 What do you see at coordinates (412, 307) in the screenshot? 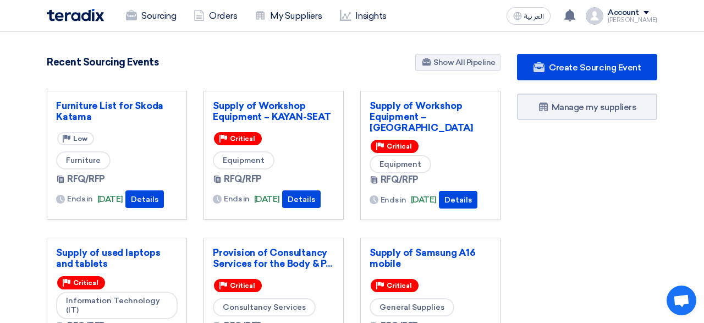
I see `span: General Supplies` at bounding box center [412, 307].